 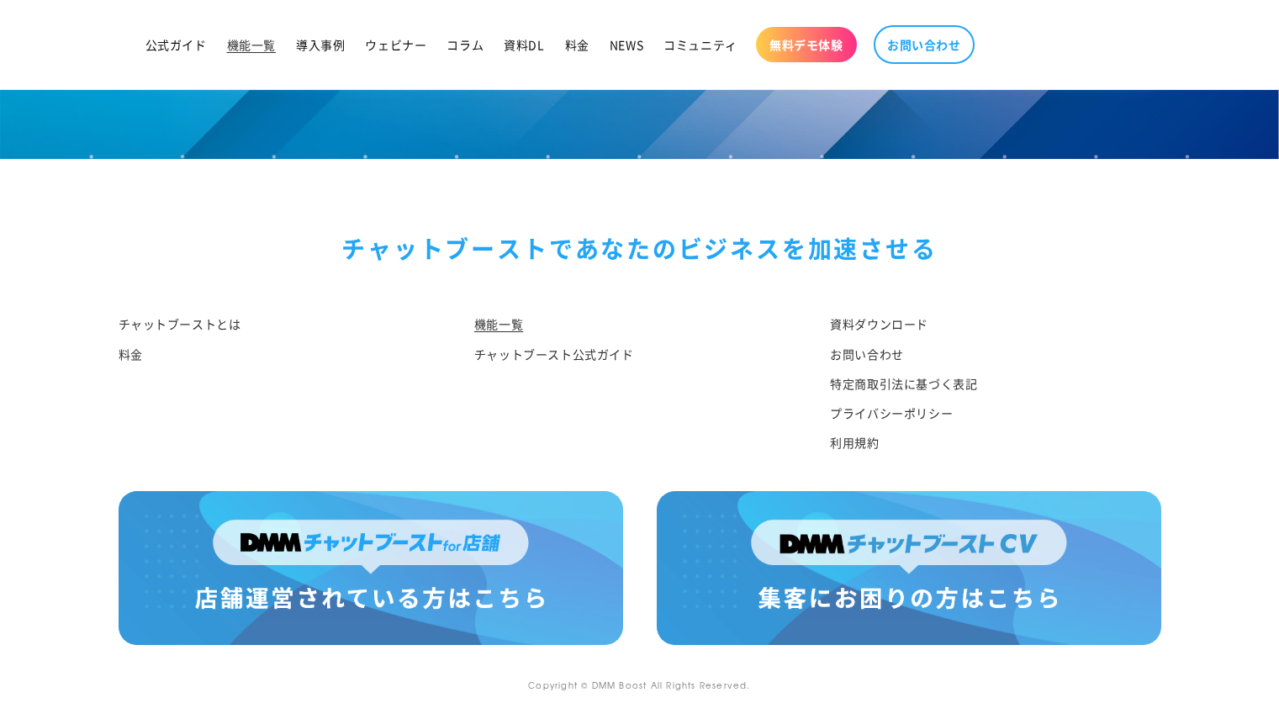 I want to click on span: 資料DL, so click(x=524, y=45).